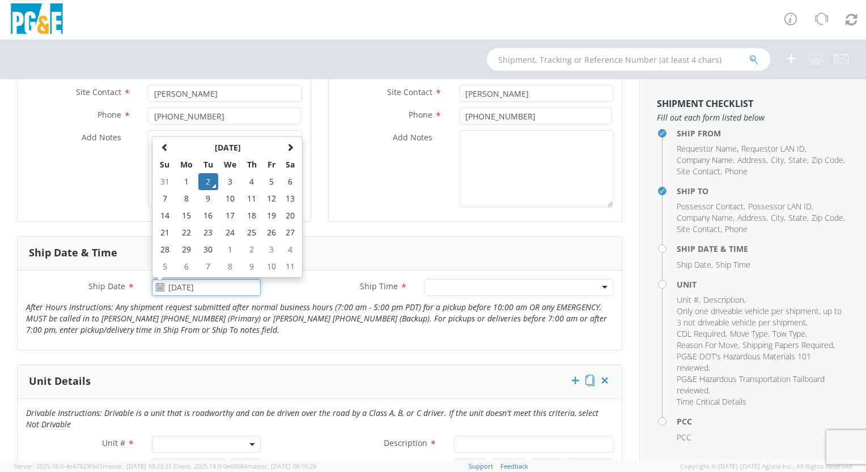  Describe the element at coordinates (101, 137) in the screenshot. I see `span: Add Notes` at that location.